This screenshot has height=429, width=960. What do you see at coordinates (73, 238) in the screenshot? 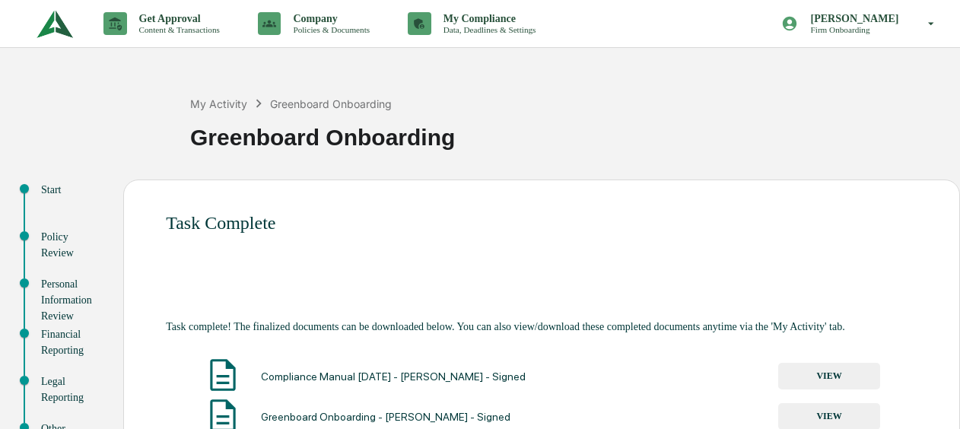
I see `div: Policy Review` at bounding box center [73, 238].